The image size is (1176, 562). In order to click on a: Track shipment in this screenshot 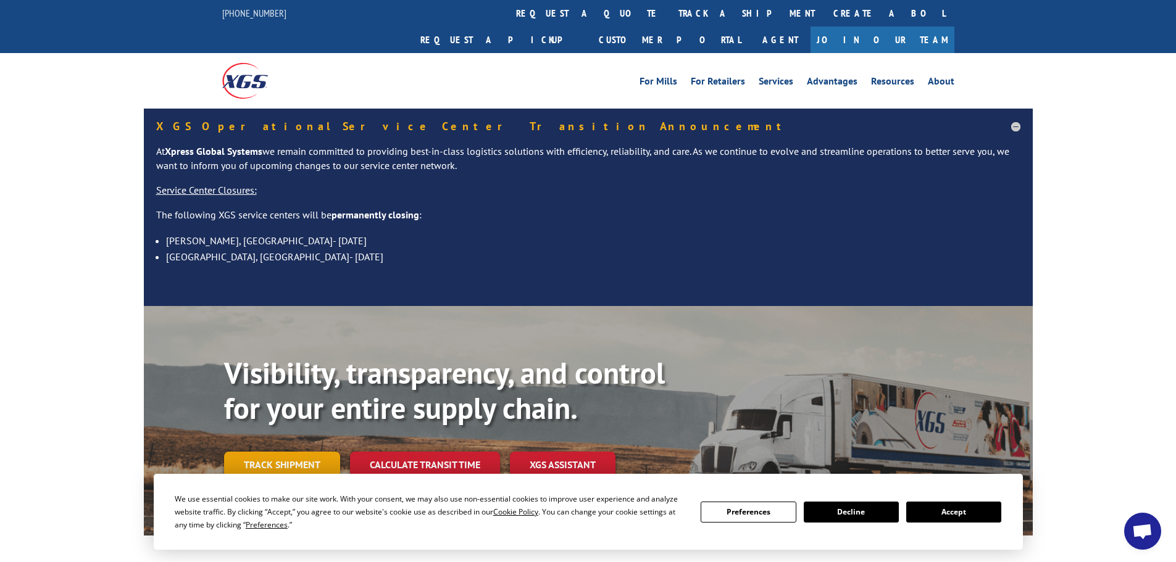, I will do `click(282, 465)`.